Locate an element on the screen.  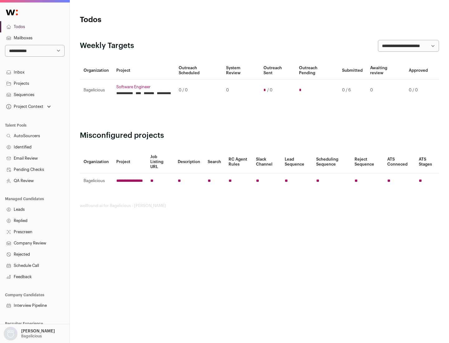
th: ATS Conneced is located at coordinates (400, 162).